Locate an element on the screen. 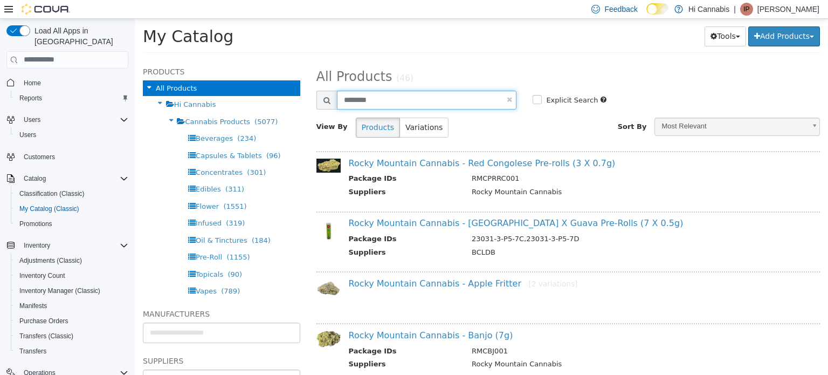 The width and height of the screenshot is (828, 375). button: Manifests is located at coordinates (72, 306).